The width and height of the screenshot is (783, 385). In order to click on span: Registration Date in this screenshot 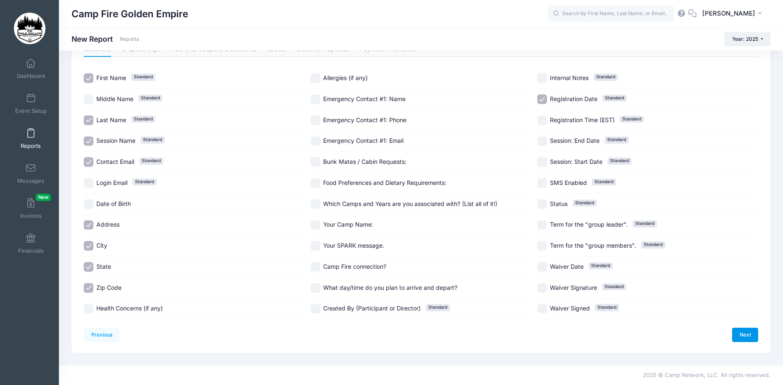, I will do `click(574, 98)`.